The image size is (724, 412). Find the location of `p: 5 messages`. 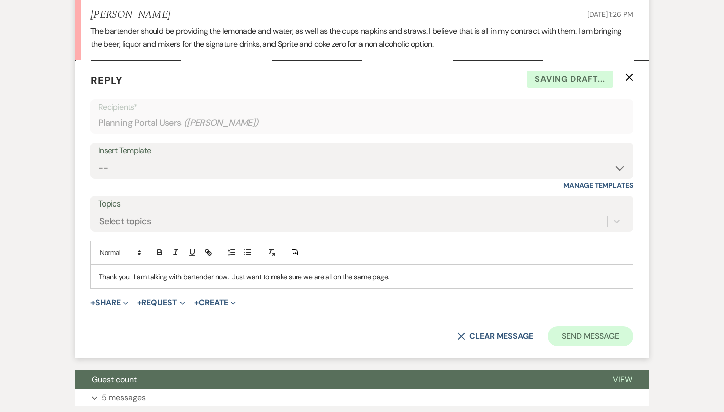

p: 5 messages is located at coordinates (124, 398).